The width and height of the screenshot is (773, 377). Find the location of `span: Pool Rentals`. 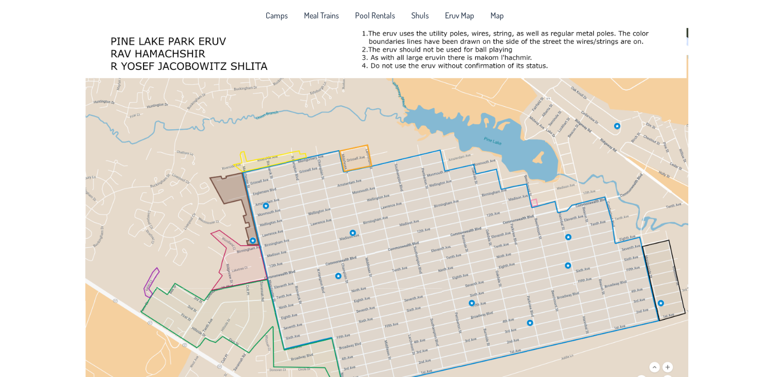

span: Pool Rentals is located at coordinates (375, 15).